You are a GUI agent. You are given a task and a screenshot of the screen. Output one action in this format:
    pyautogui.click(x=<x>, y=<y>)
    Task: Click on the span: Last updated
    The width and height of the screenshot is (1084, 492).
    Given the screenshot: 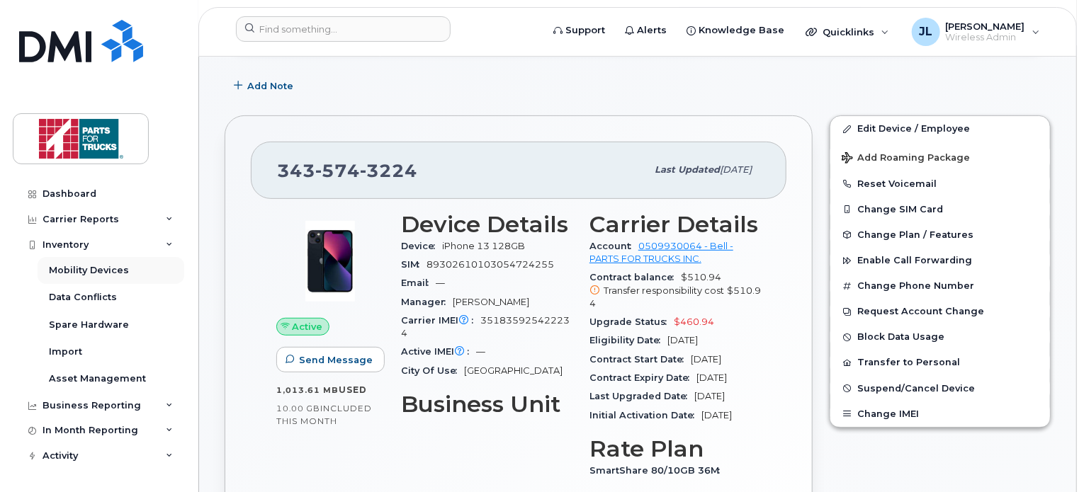 What is the action you would take?
    pyautogui.click(x=687, y=169)
    